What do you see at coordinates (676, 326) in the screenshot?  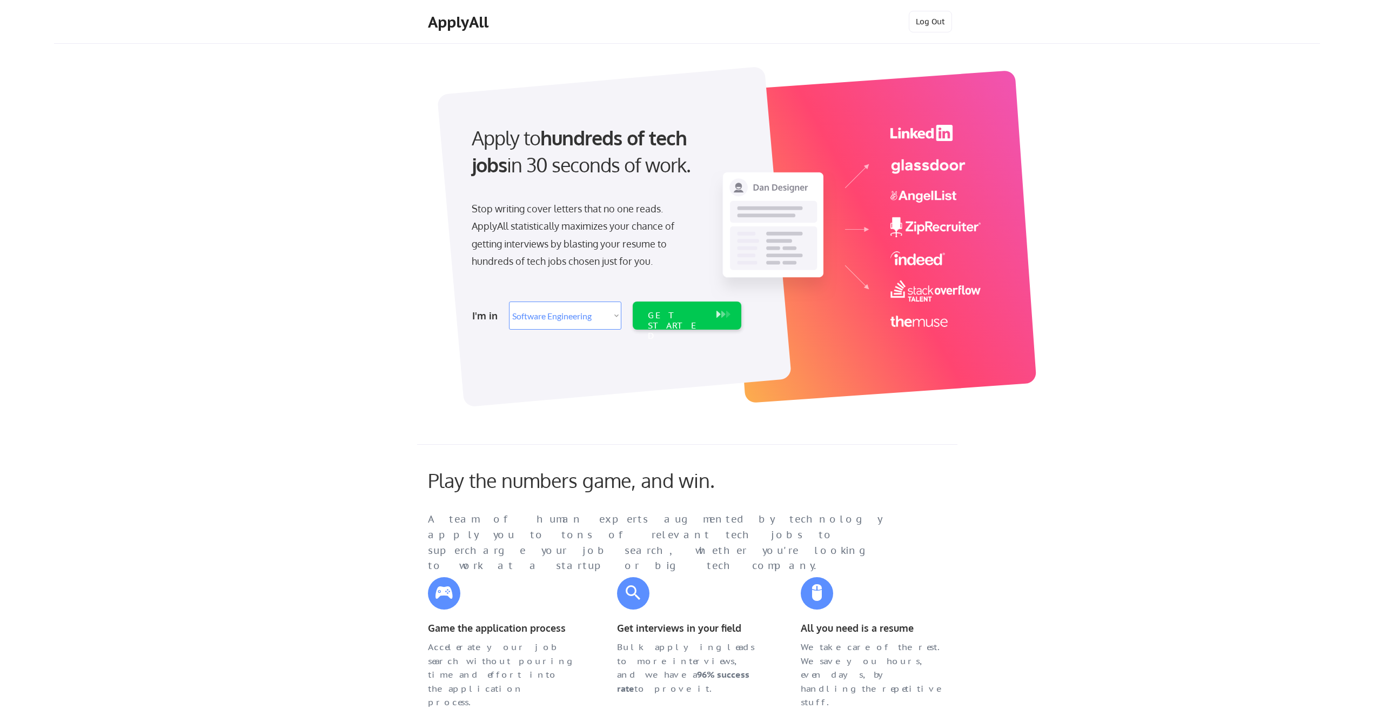 I see `div: GET STARTED` at bounding box center [676, 326].